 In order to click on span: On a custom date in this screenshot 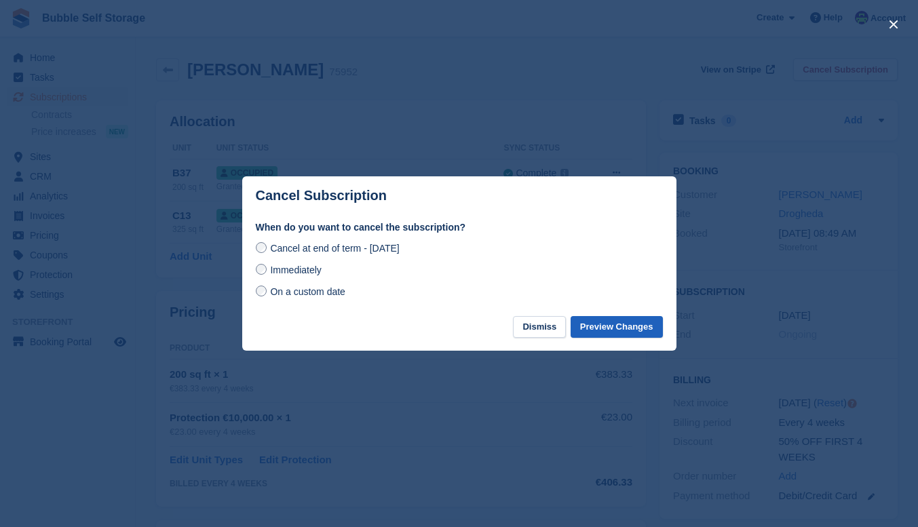, I will do `click(307, 292)`.